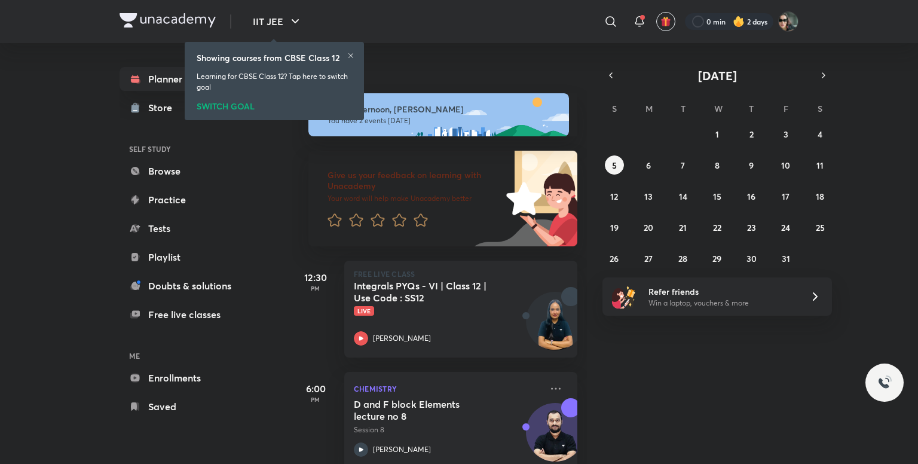 Image resolution: width=918 pixels, height=464 pixels. What do you see at coordinates (752, 108) in the screenshot?
I see `abbr: Thursday` at bounding box center [752, 108].